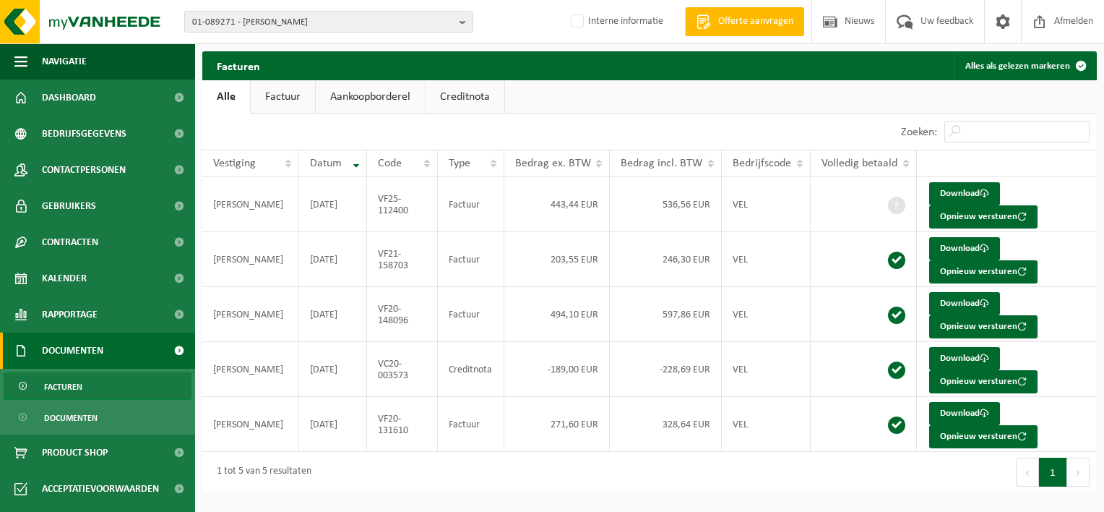 This screenshot has width=1104, height=512. Describe the element at coordinates (402, 204) in the screenshot. I see `td: VF25-112400` at that location.